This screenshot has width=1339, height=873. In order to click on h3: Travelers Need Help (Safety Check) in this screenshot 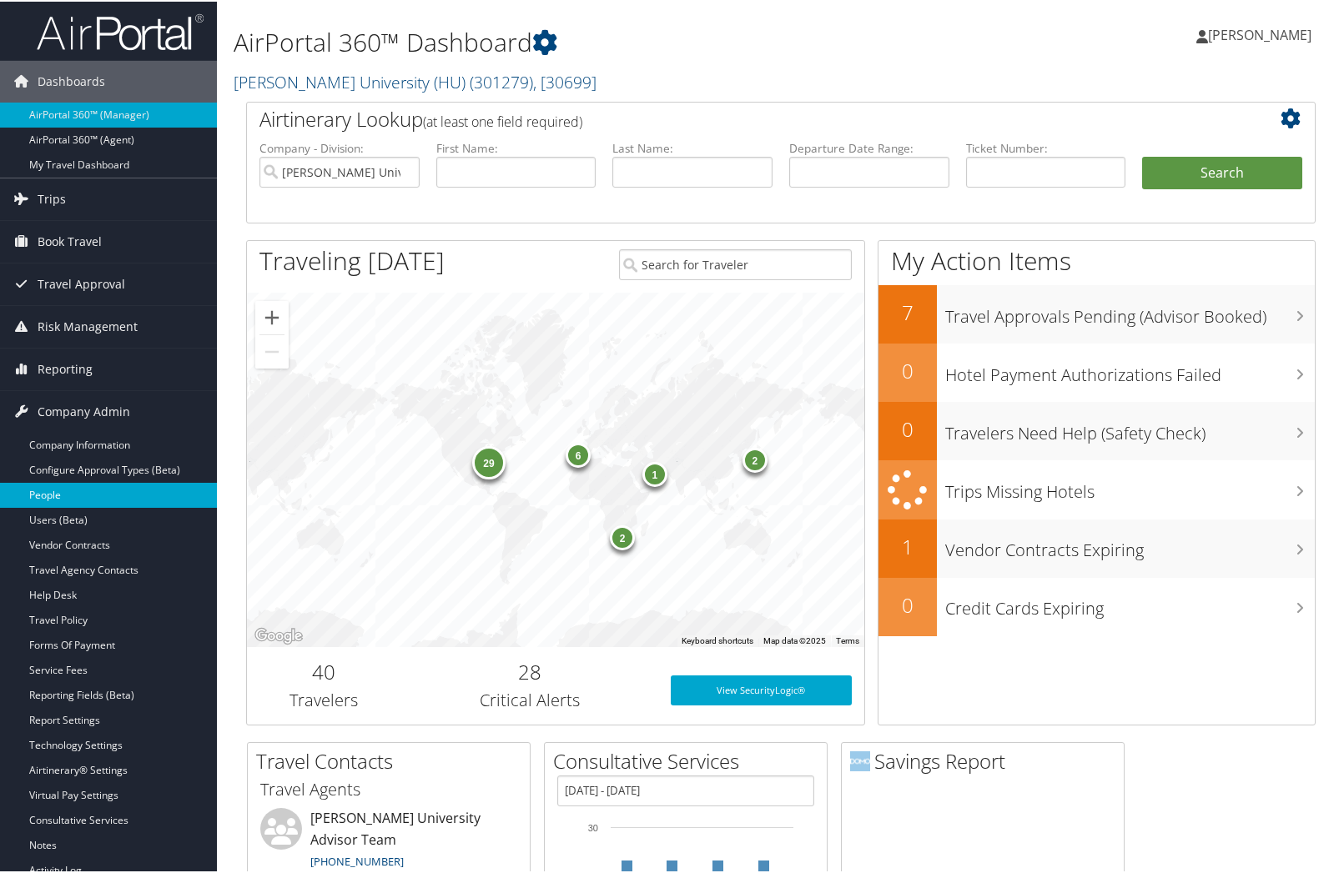, I will do `click(1129, 428)`.